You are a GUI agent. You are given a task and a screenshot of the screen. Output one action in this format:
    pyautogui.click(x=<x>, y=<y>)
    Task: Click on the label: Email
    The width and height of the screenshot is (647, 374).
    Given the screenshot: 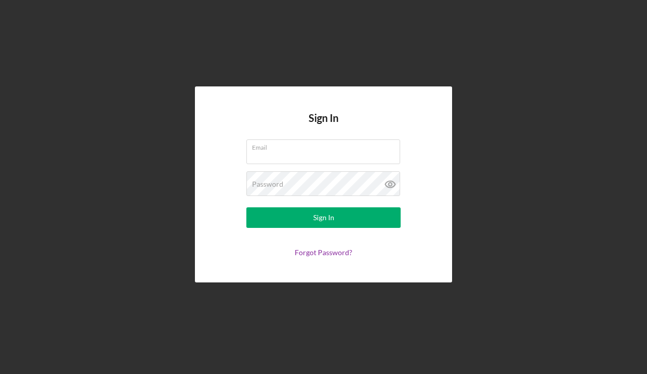 What is the action you would take?
    pyautogui.click(x=326, y=145)
    